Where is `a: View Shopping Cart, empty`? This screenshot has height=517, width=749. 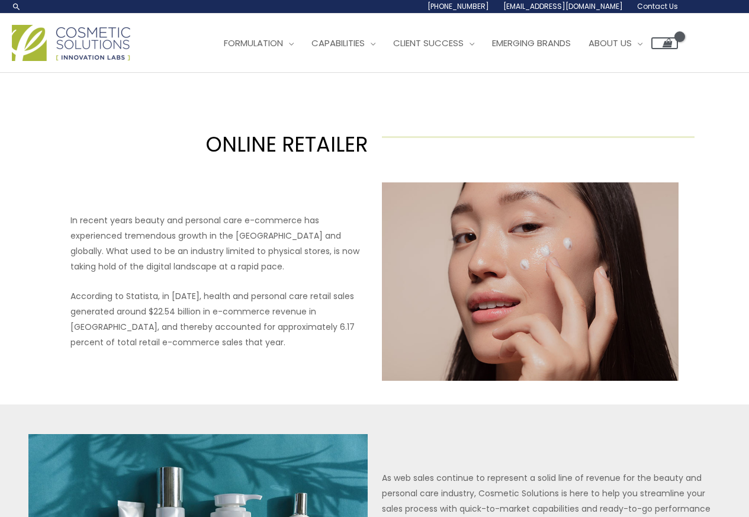 a: View Shopping Cart, empty is located at coordinates (664, 43).